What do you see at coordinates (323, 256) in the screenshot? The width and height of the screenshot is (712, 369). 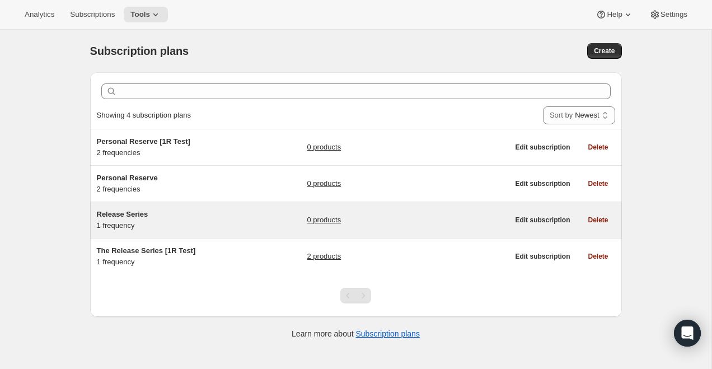 I see `a: 2 products` at bounding box center [323, 256].